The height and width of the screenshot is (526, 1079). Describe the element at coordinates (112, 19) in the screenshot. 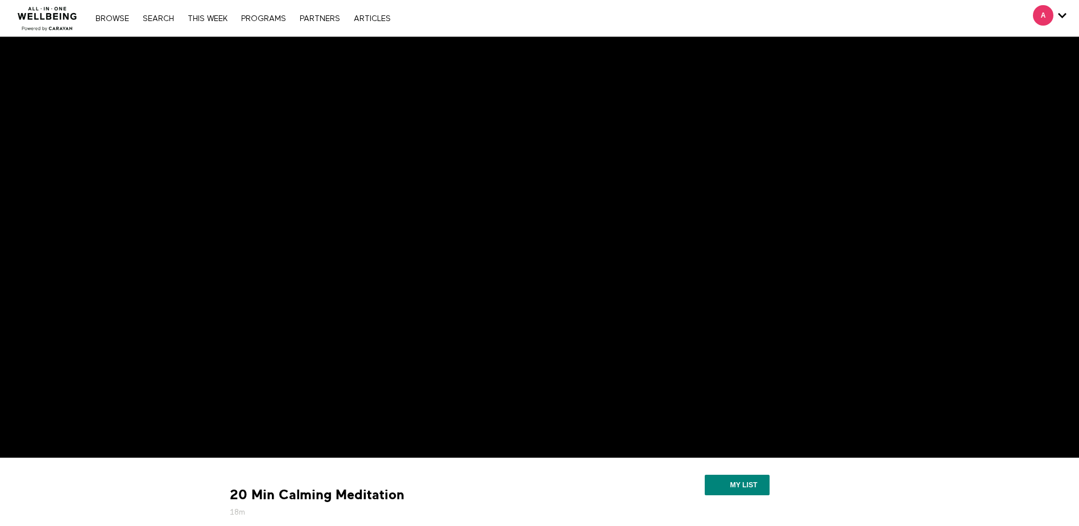

I see `a: Browse` at that location.